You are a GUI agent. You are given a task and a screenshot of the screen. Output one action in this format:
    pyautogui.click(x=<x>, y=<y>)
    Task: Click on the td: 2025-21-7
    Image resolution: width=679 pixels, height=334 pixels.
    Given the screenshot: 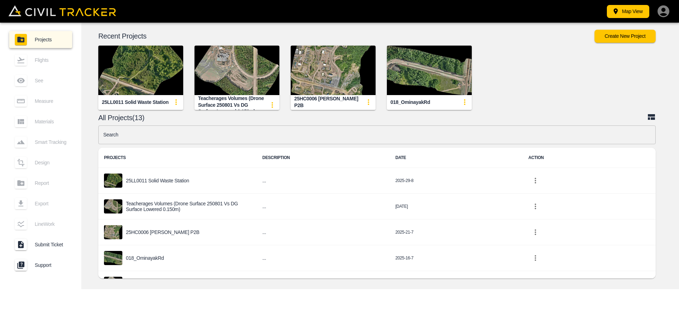 What is the action you would take?
    pyautogui.click(x=456, y=232)
    